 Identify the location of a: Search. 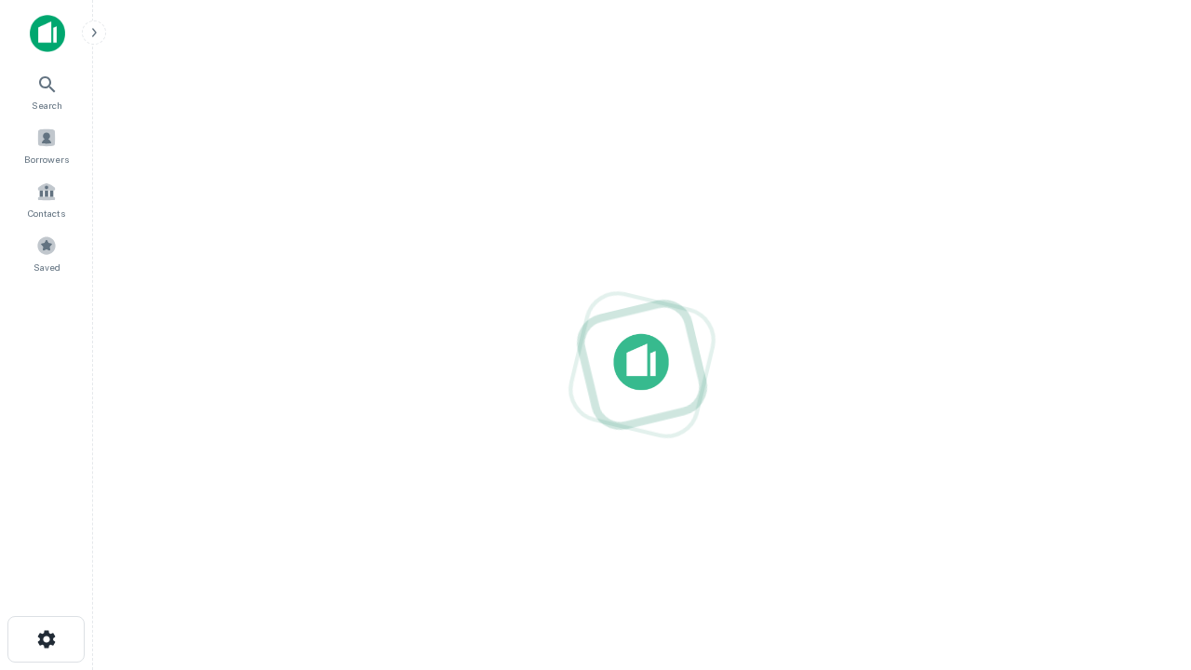
(47, 91).